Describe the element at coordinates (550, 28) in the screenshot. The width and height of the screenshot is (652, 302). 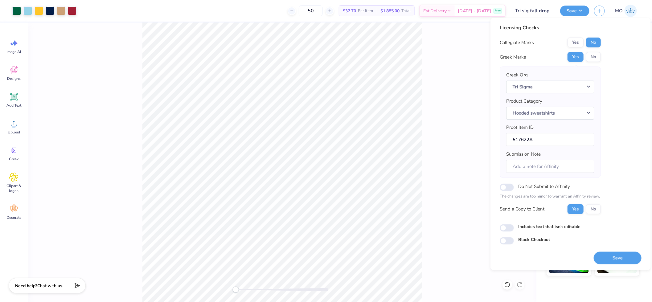
I see `div: Licensing Checks` at that location.